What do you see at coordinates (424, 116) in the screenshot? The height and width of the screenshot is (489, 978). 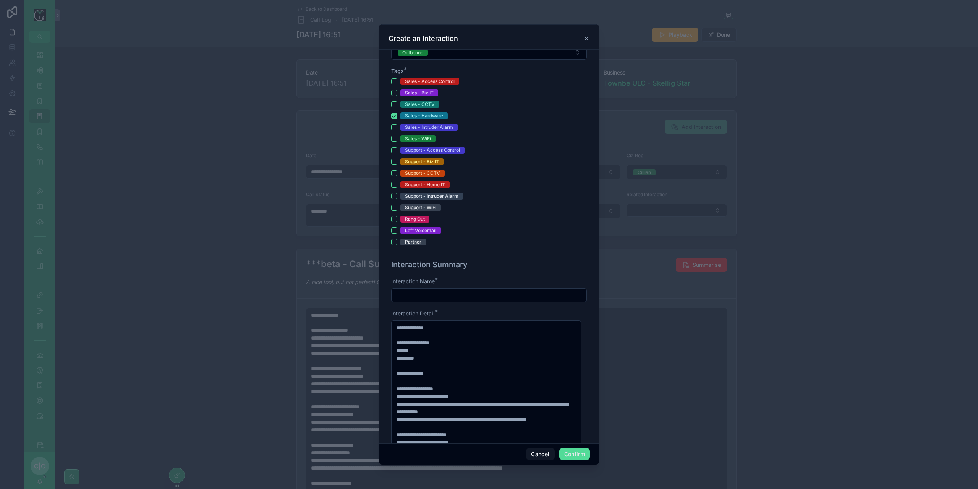 I see `div: Sales - Hardware` at bounding box center [424, 116].